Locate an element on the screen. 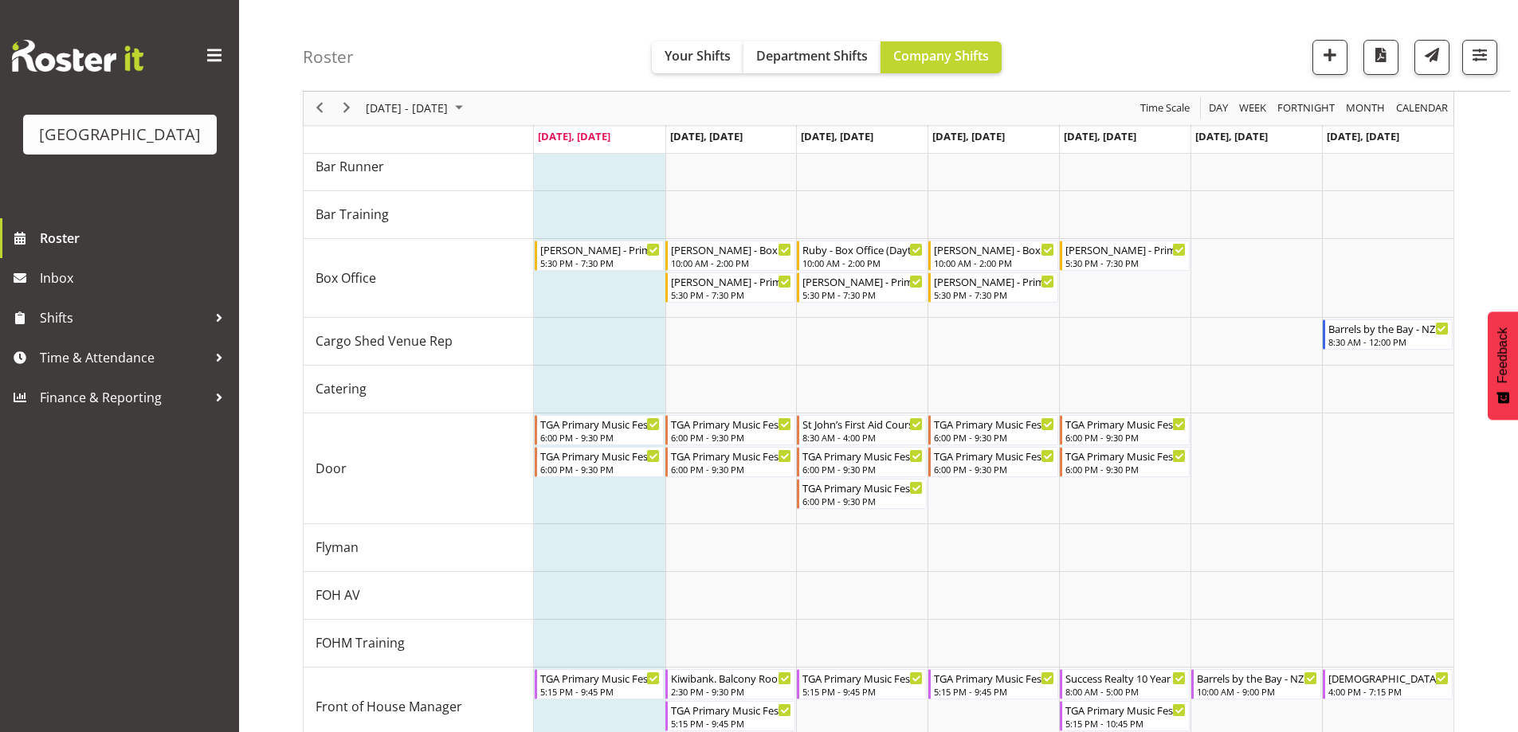 Image resolution: width=1518 pixels, height=732 pixels. div: Box Office"s event - LISA - Box Office (Daytime Shifts) - Lisa Camplin Begin From Thursday, Augus... is located at coordinates (993, 256).